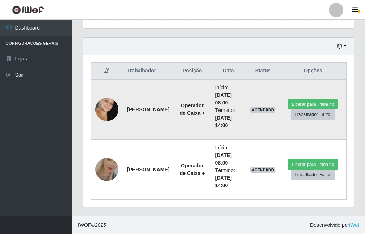 The image size is (365, 234). Describe the element at coordinates (263, 71) in the screenshot. I see `th: Status` at that location.